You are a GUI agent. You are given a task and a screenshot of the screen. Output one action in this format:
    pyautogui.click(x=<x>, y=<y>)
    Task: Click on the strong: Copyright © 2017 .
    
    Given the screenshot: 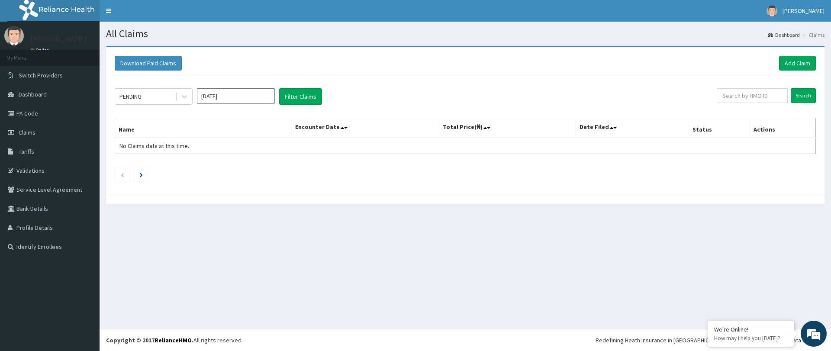 What is the action you would take?
    pyautogui.click(x=150, y=340)
    